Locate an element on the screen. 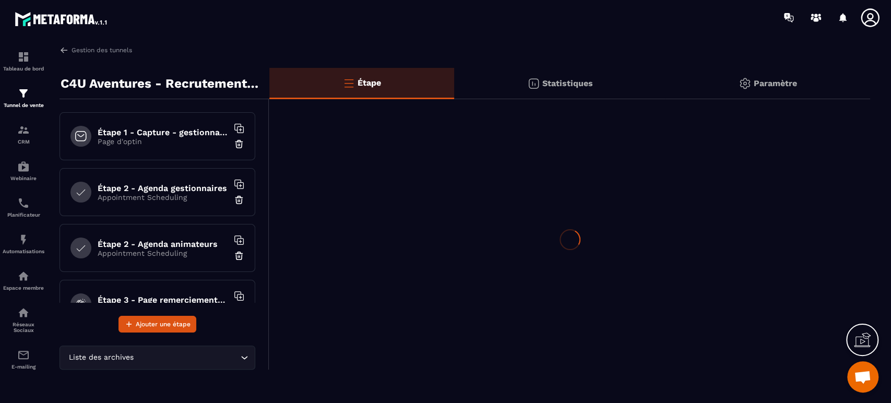  p: Tunnel de vente is located at coordinates (23, 105).